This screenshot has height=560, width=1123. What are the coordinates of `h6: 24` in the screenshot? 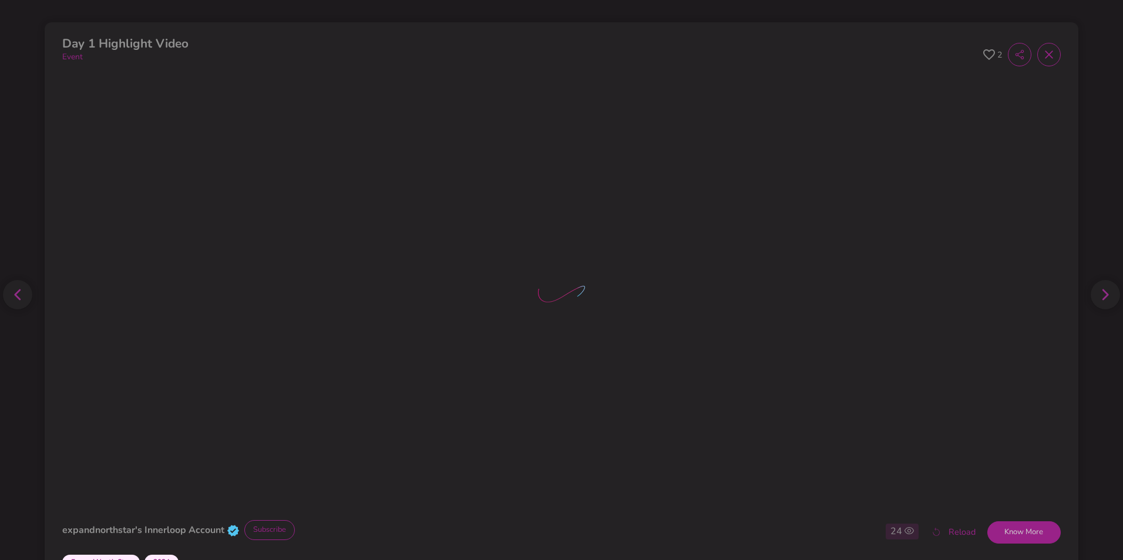 It's located at (896, 532).